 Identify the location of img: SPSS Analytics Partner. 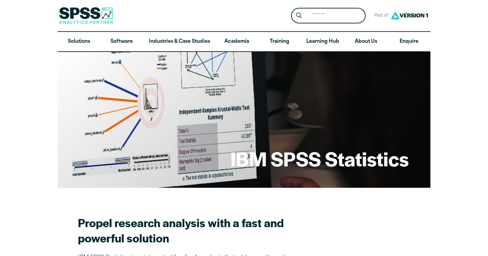
(86, 16).